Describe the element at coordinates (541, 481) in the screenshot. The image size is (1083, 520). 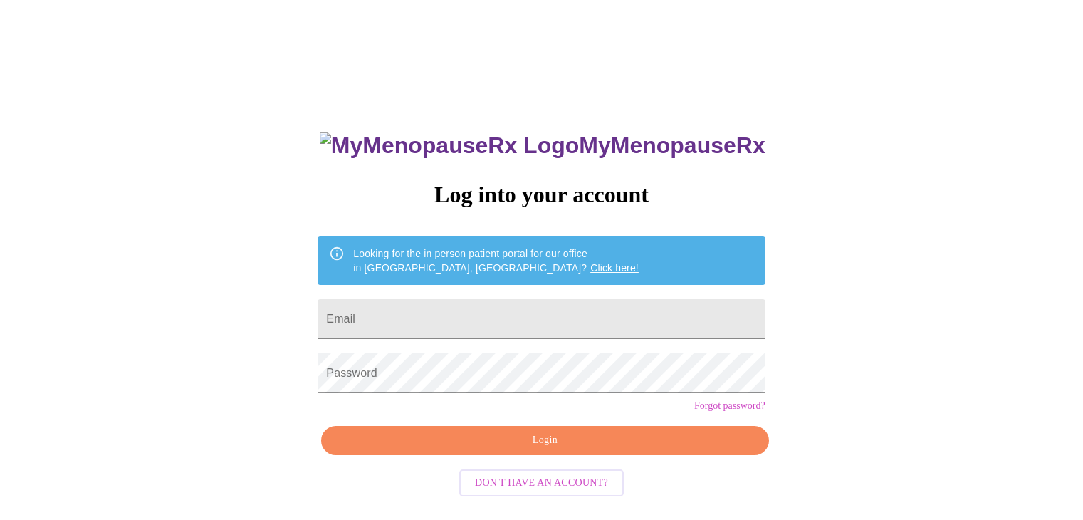
I see `a: Don't have an account?` at that location.